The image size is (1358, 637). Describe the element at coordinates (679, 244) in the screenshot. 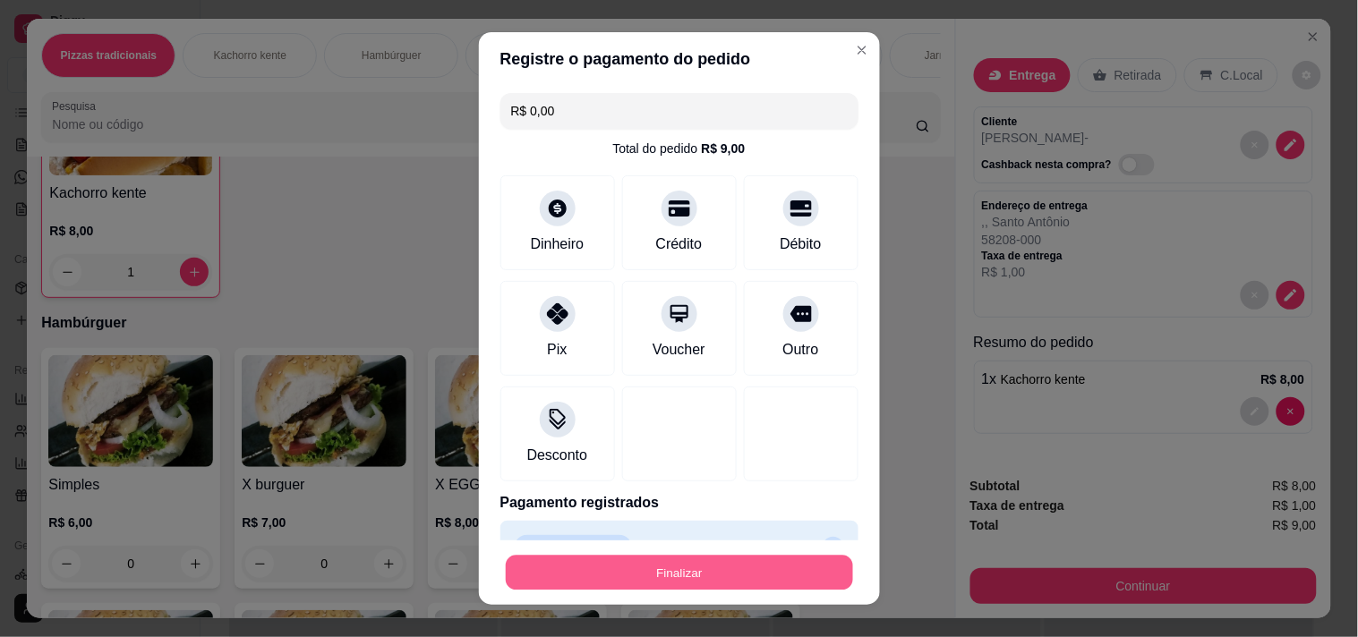

I see `div: Crédito` at that location.